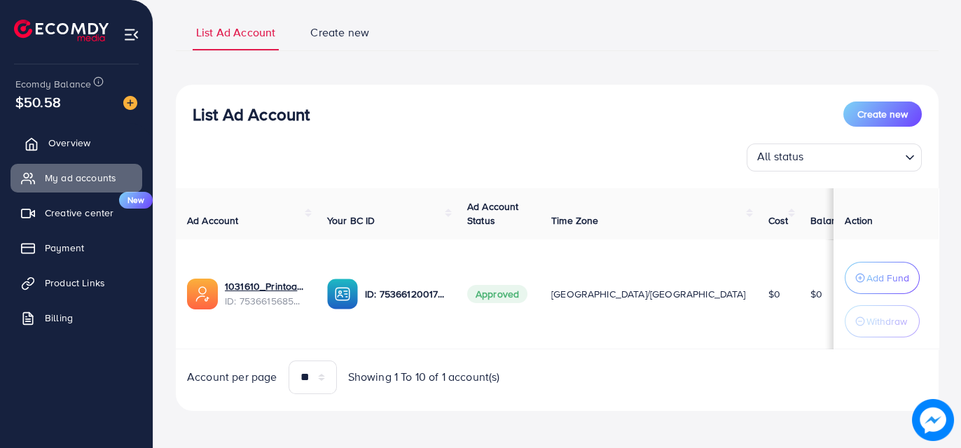  I want to click on a: Billing, so click(76, 318).